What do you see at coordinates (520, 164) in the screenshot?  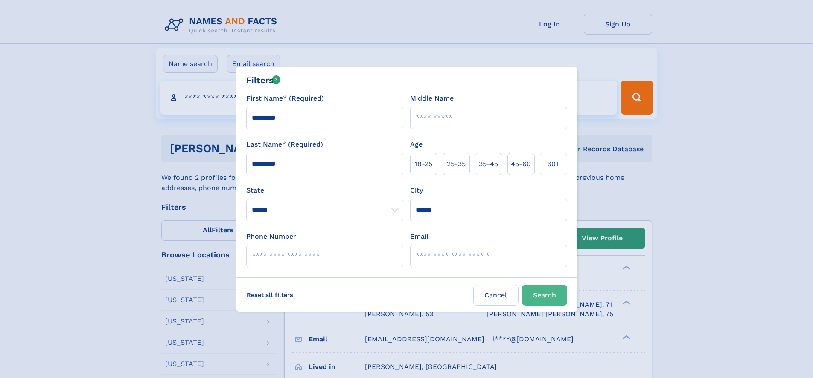 I see `span: 45‑60` at bounding box center [520, 164].